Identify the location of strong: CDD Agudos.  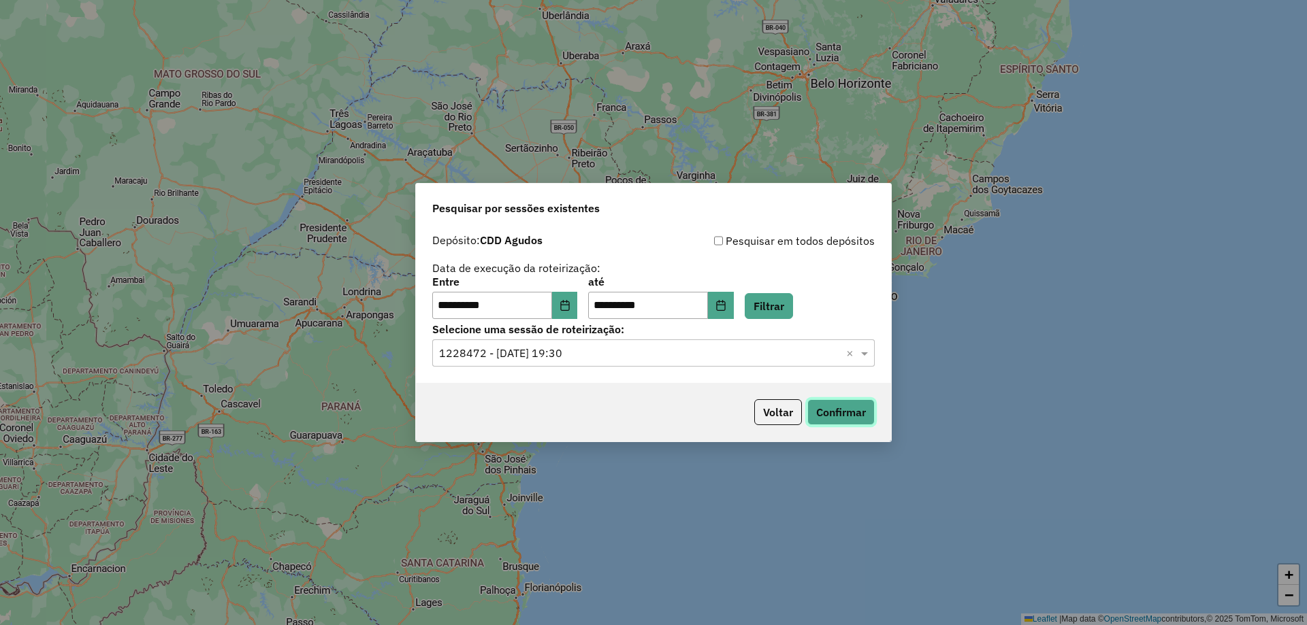
(511, 240).